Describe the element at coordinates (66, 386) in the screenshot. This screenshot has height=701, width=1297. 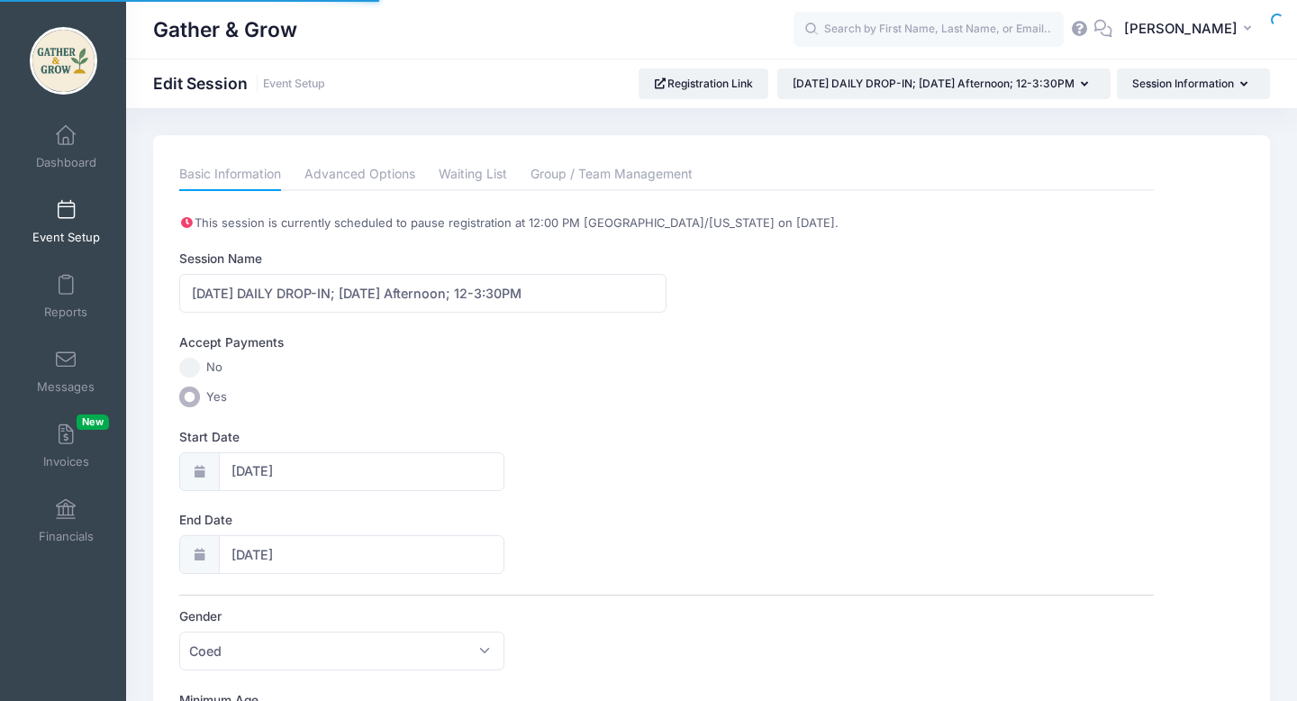
I see `span: Messages` at that location.